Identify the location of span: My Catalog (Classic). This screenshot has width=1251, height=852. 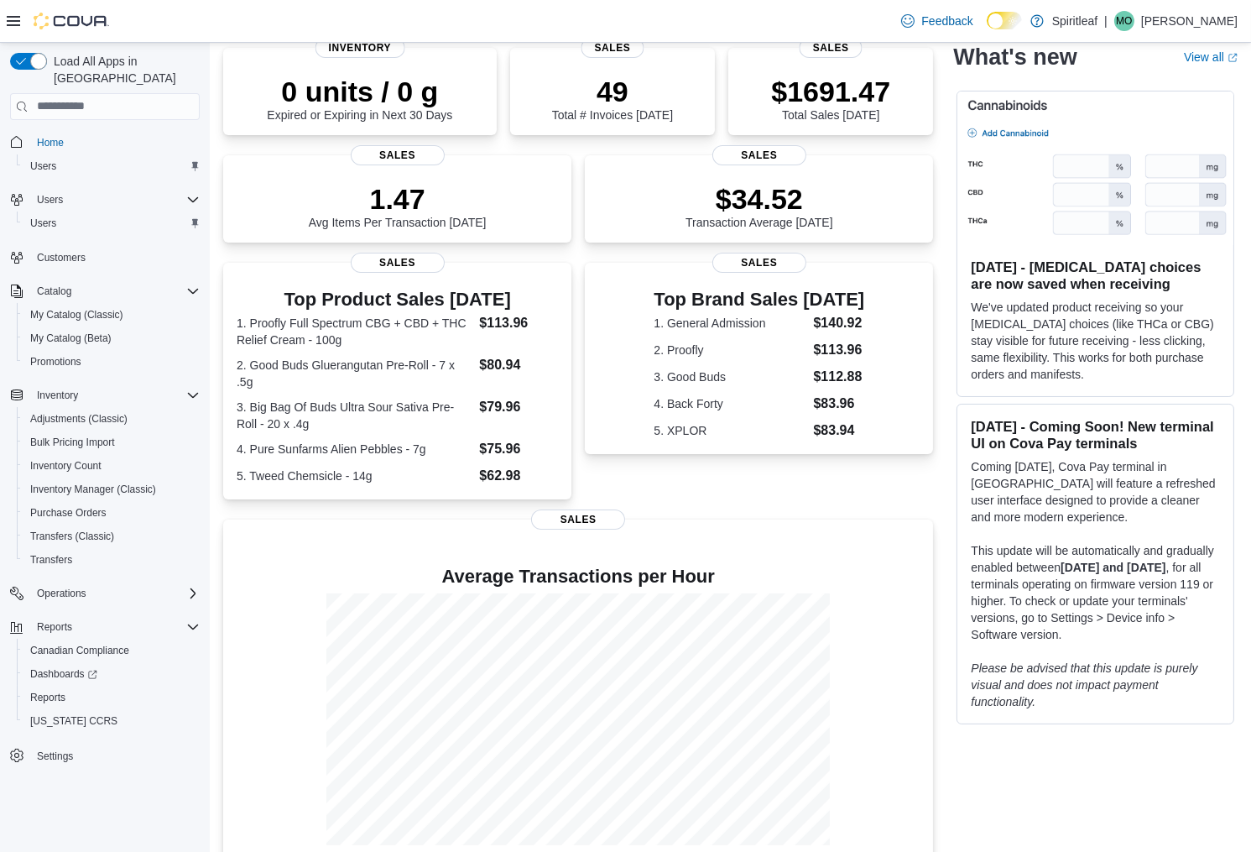
(76, 315).